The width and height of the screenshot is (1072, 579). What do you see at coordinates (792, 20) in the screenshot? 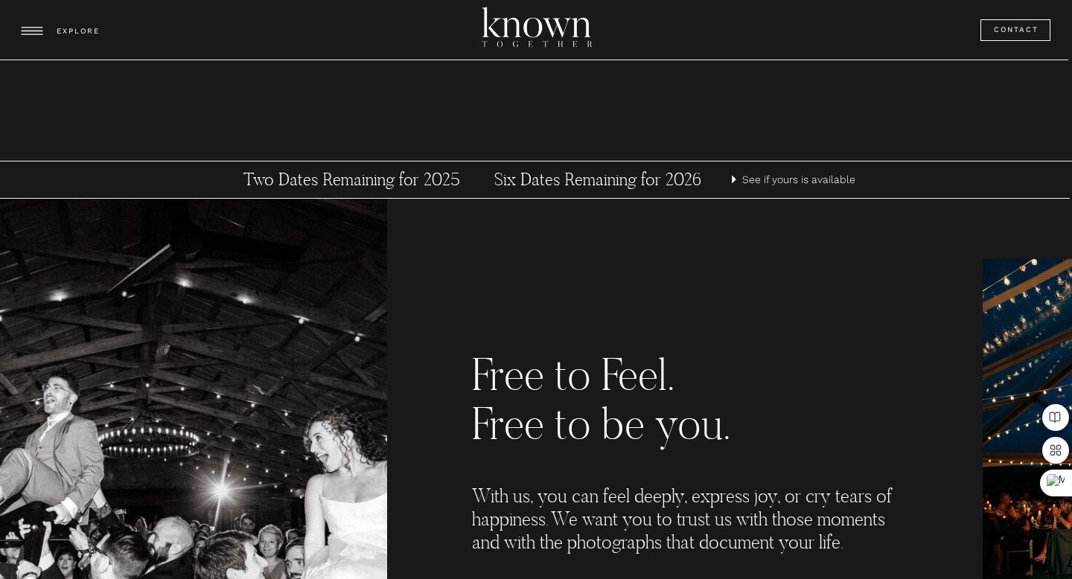
I see `a: See if your date is available here` at bounding box center [792, 20].